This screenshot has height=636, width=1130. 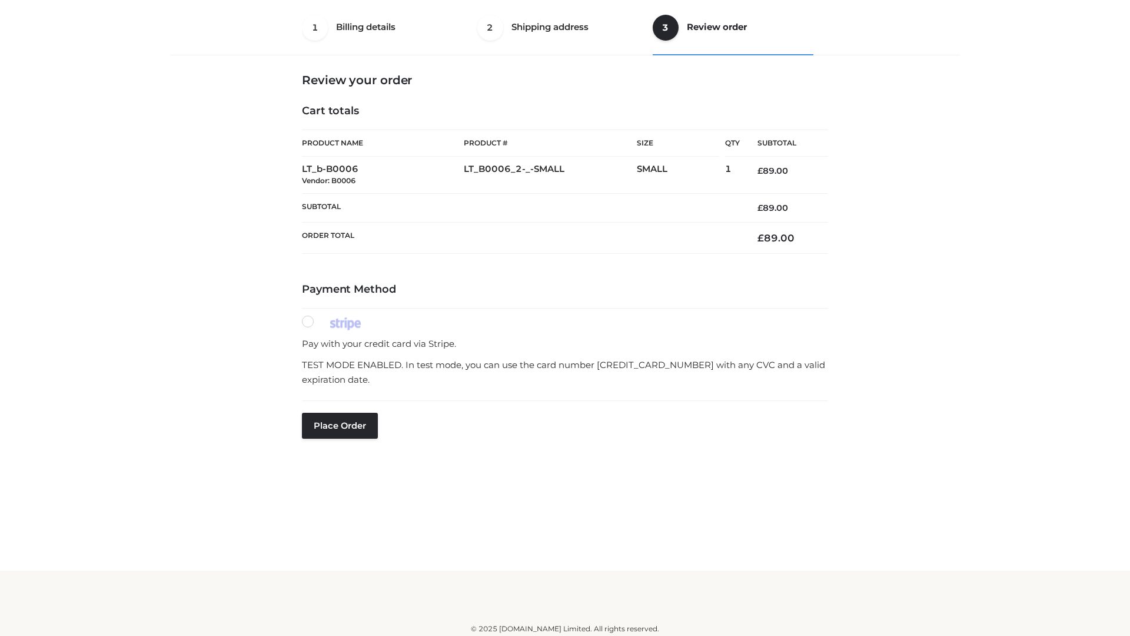 What do you see at coordinates (681, 175) in the screenshot?
I see `td: SMALL` at bounding box center [681, 175].